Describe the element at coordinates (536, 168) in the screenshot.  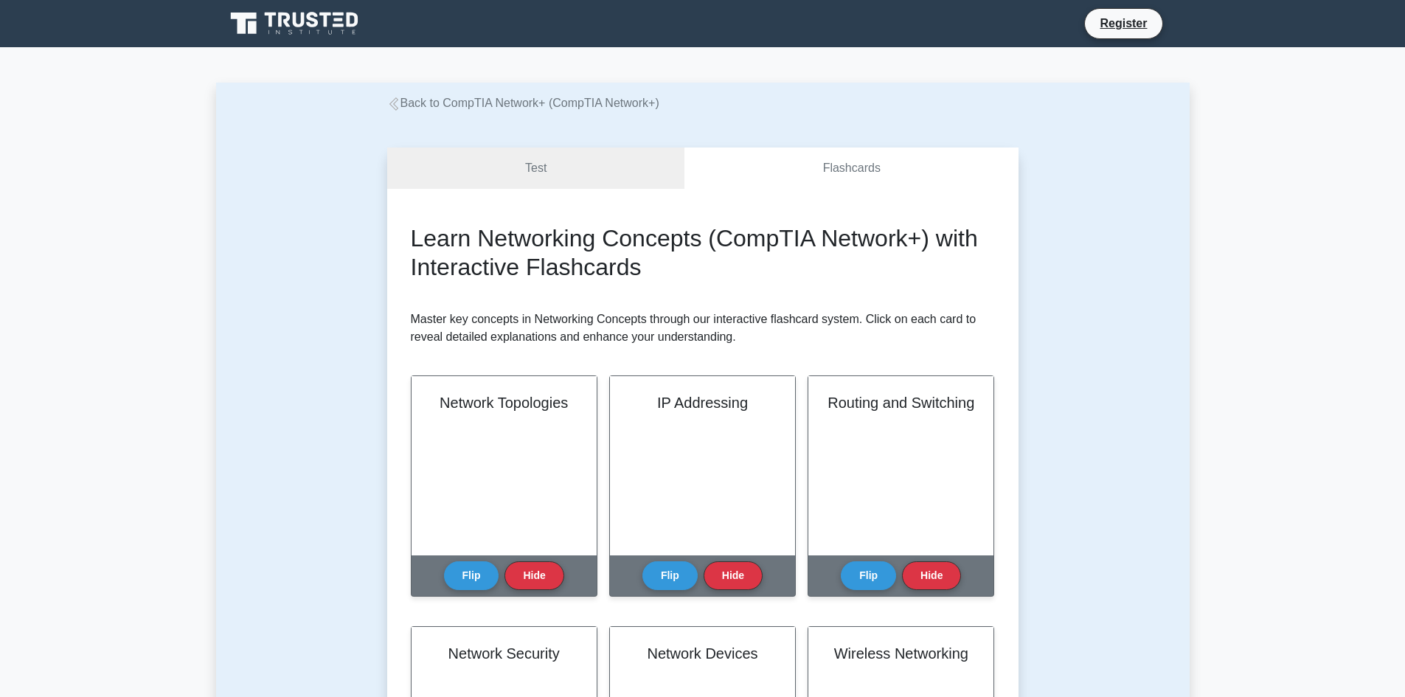
I see `a: Test` at that location.